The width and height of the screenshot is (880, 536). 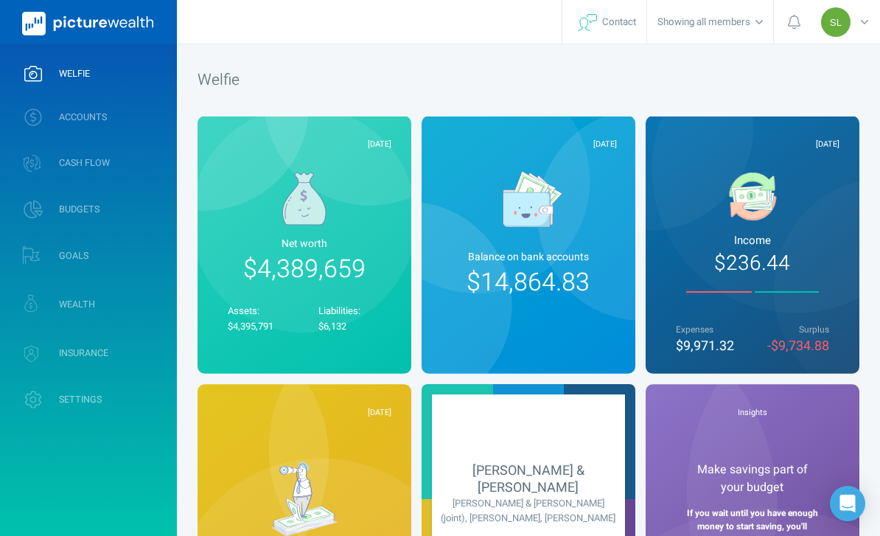 I want to click on span: Liabilities:, so click(x=339, y=310).